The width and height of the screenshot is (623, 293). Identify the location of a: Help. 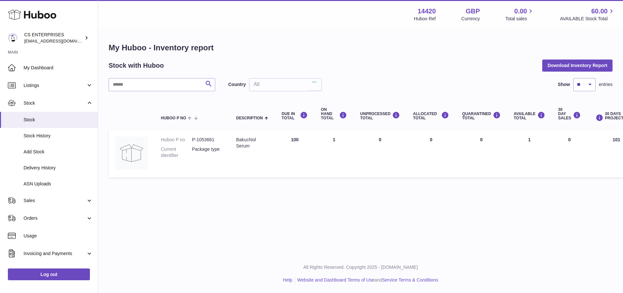
(287, 280).